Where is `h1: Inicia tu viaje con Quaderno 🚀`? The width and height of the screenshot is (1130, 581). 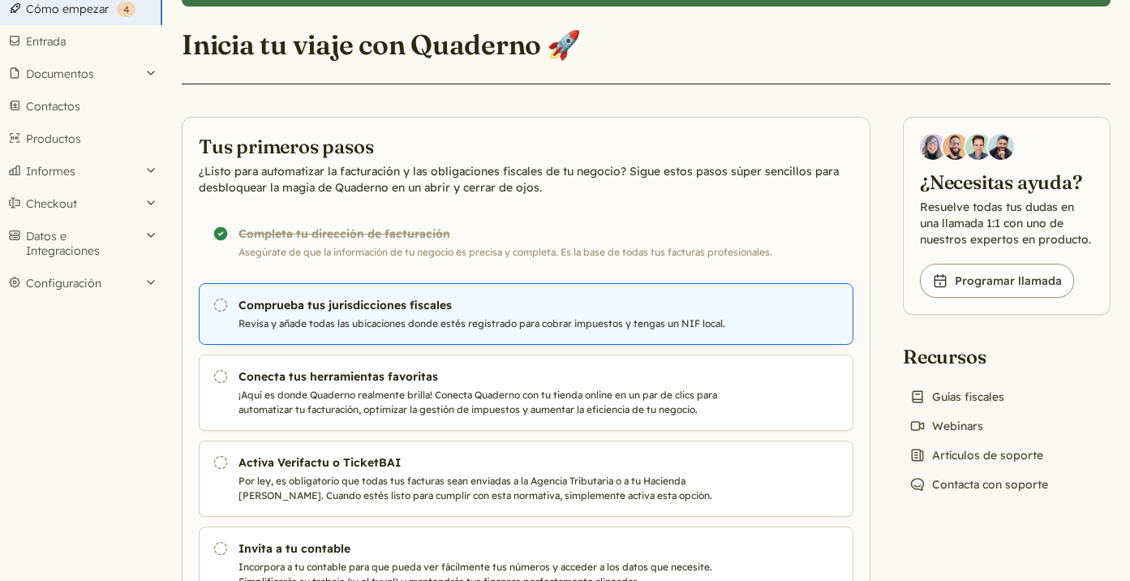
h1: Inicia tu viaje con Quaderno 🚀 is located at coordinates (381, 45).